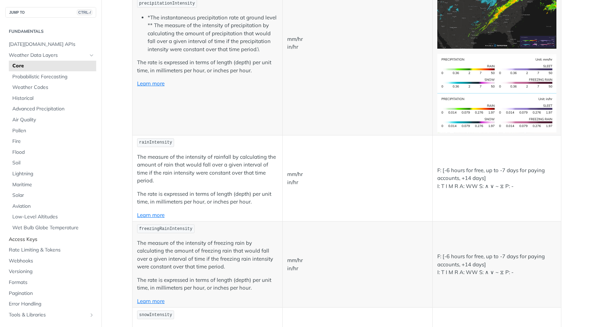 This screenshot has height=327, width=592. Describe the element at coordinates (53, 152) in the screenshot. I see `span: Flood` at that location.